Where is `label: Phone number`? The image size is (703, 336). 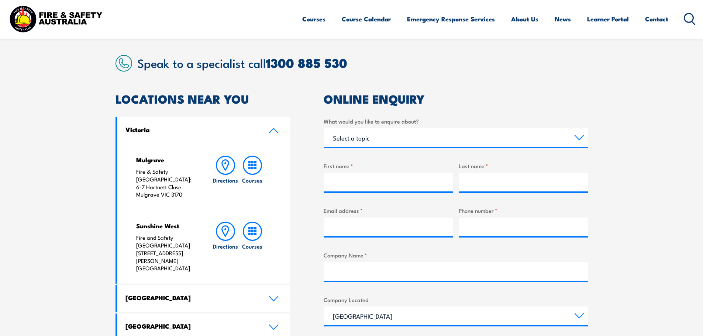 label: Phone number is located at coordinates (524, 210).